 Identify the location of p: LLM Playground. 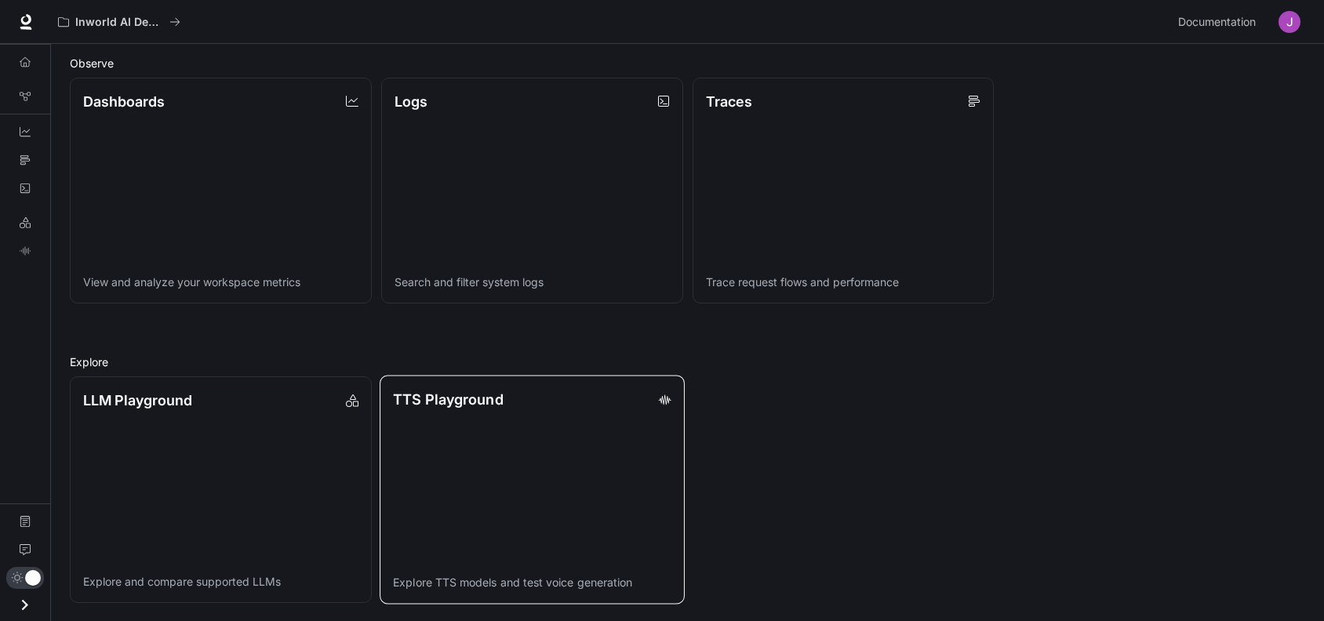
(137, 400).